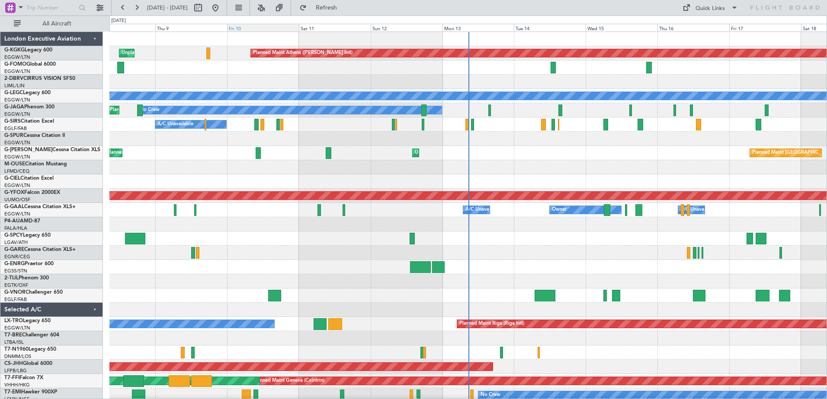  I want to click on a: G-SPURCessna Citation II, so click(35, 136).